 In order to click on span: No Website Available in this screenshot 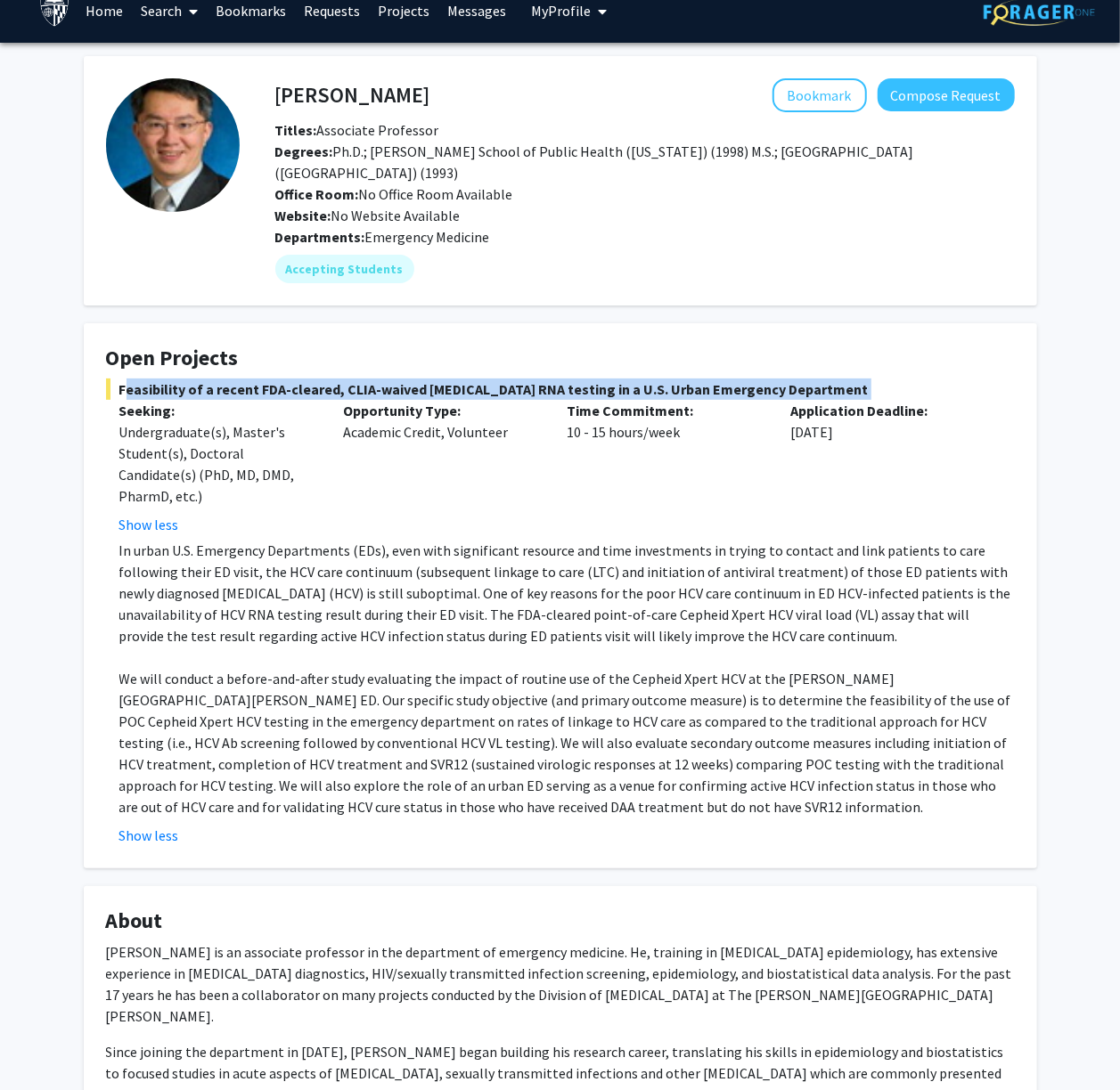, I will do `click(368, 215)`.